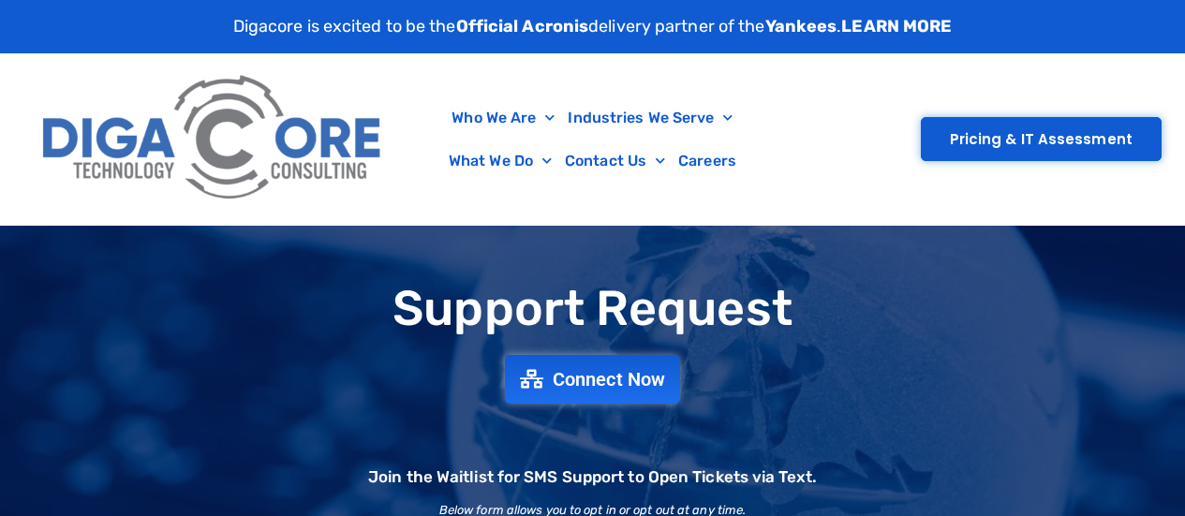 The height and width of the screenshot is (516, 1185). Describe the element at coordinates (593, 510) in the screenshot. I see `h2: Below form allows you to opt in or opt out at any time.` at that location.